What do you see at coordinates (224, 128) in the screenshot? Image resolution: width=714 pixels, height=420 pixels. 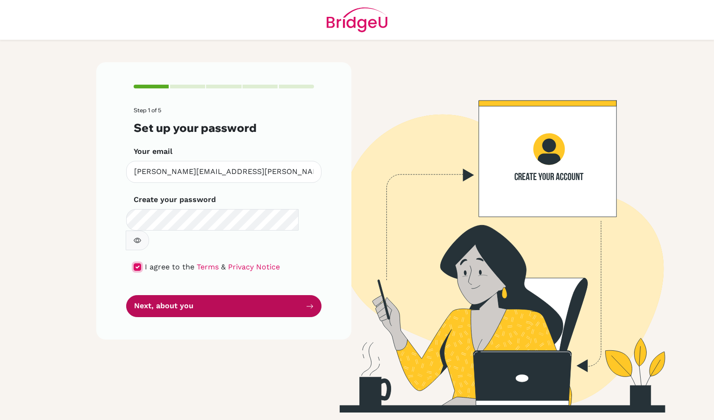 I see `h3: Set up your password` at bounding box center [224, 128].